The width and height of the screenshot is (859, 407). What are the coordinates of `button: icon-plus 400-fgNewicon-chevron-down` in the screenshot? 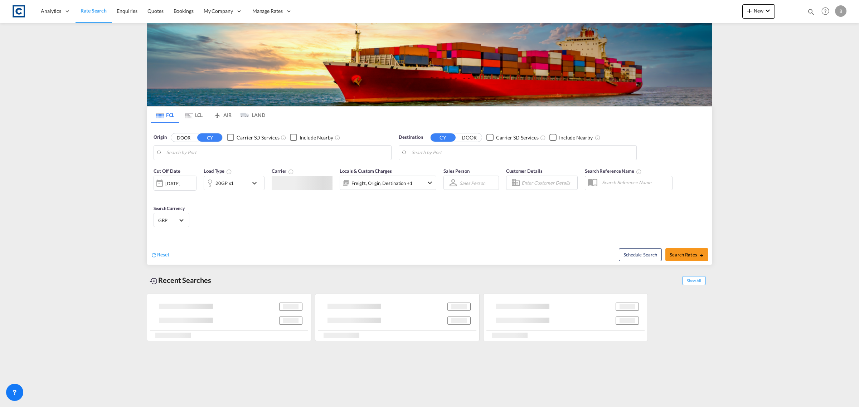 It's located at (758, 11).